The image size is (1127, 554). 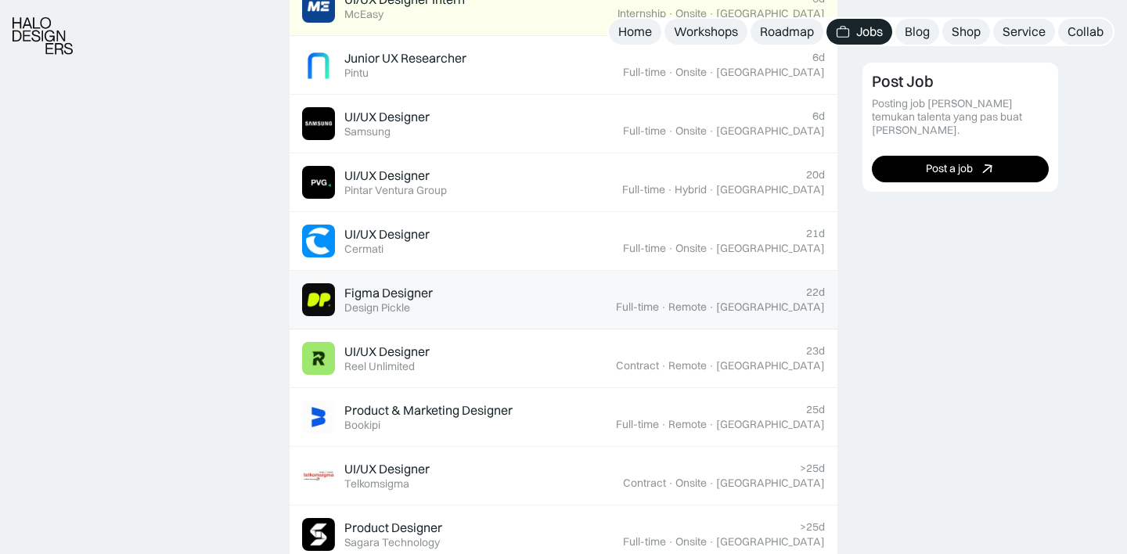 What do you see at coordinates (690, 189) in the screenshot?
I see `div: Hybrid` at bounding box center [690, 189].